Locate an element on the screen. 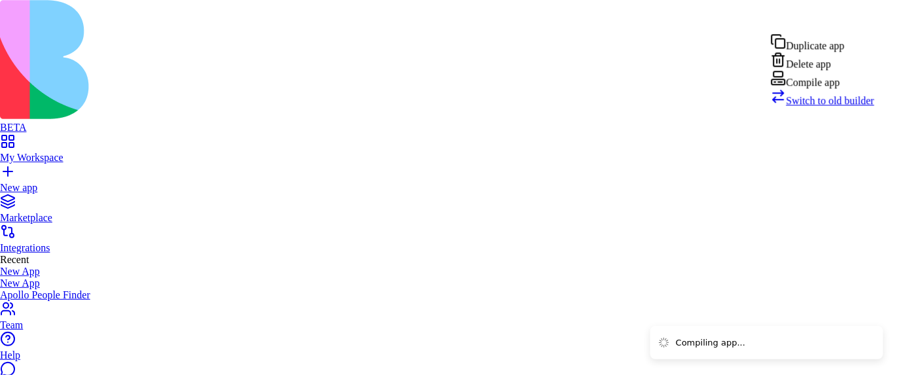 The width and height of the screenshot is (899, 375). div: Compiling app... is located at coordinates (710, 343).